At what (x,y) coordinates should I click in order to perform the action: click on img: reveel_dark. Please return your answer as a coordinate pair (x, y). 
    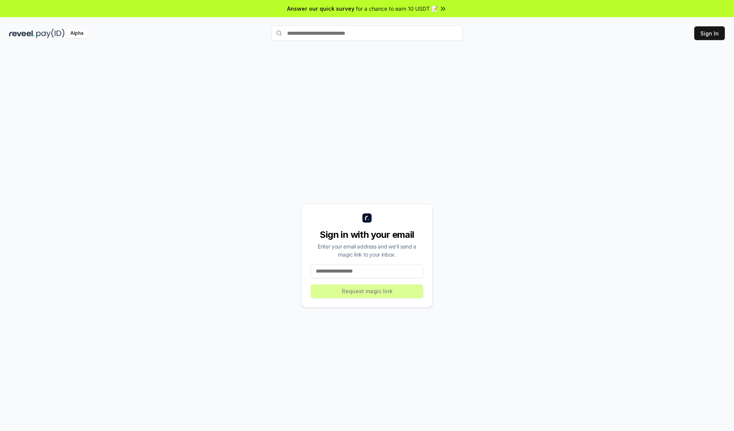
    Looking at the image, I should click on (22, 33).